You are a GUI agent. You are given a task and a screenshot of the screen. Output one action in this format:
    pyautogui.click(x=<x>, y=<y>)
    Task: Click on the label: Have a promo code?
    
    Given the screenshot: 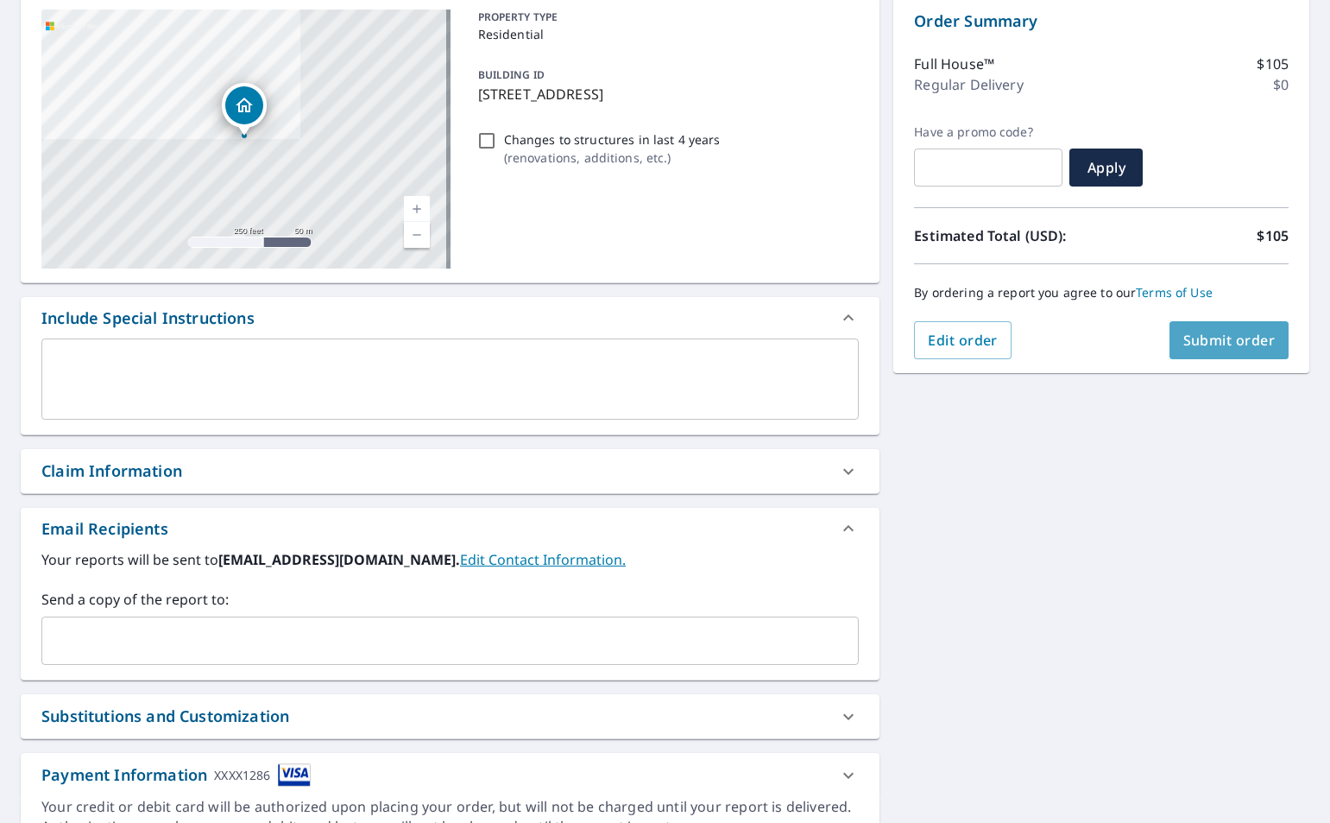 What is the action you would take?
    pyautogui.click(x=988, y=132)
    